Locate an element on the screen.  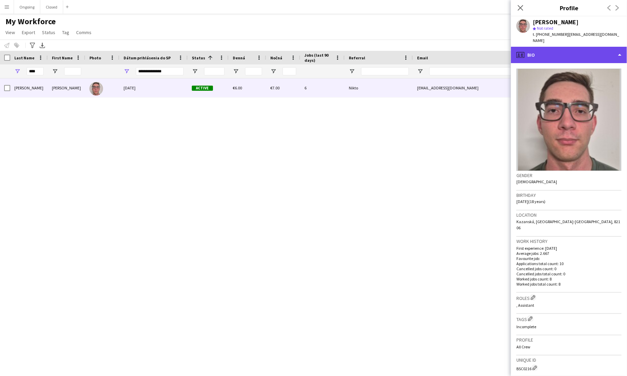
span: Tag is located at coordinates (65, 32).